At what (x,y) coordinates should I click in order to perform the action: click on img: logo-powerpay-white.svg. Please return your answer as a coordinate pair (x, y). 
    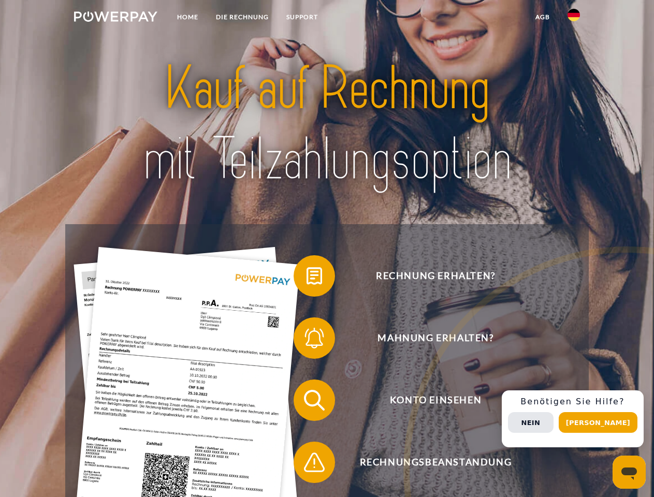
    Looking at the image, I should click on (115, 17).